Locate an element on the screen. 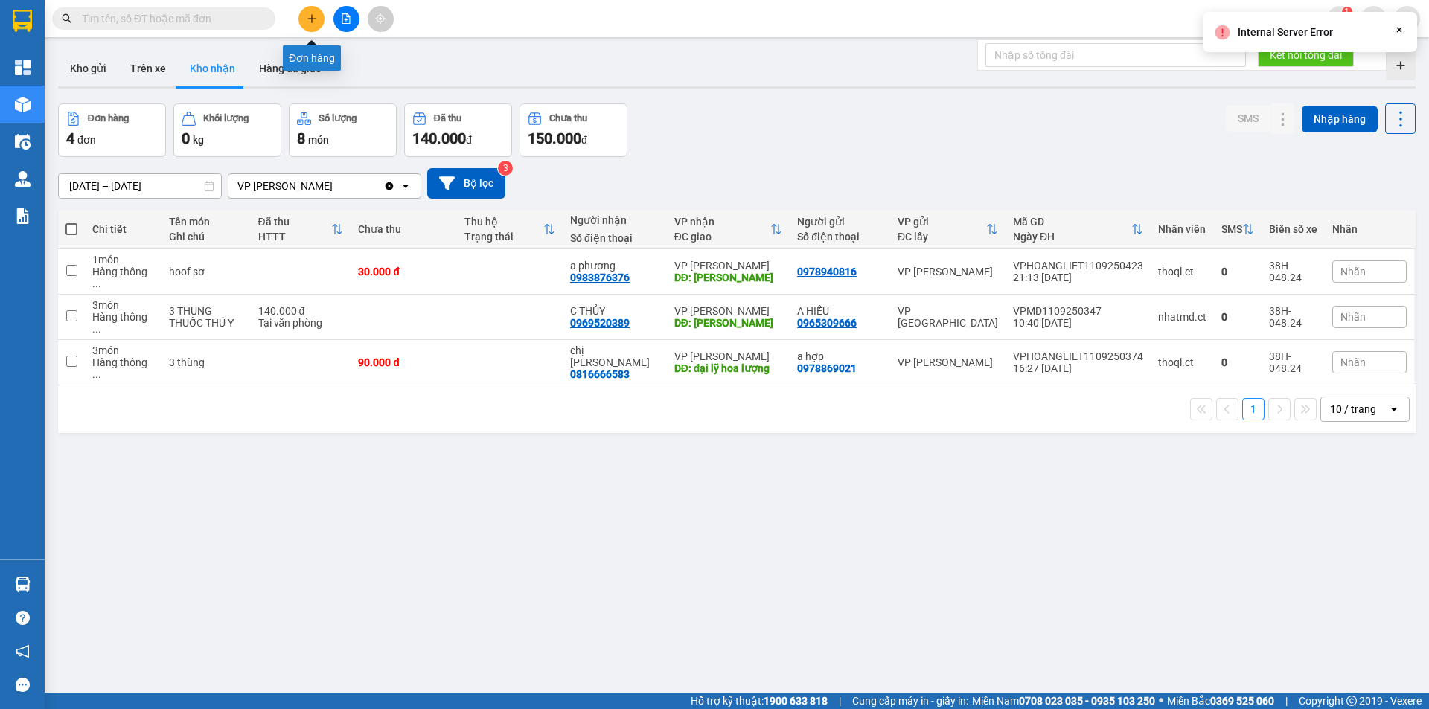  div: Trạng thái is located at coordinates (504, 237).